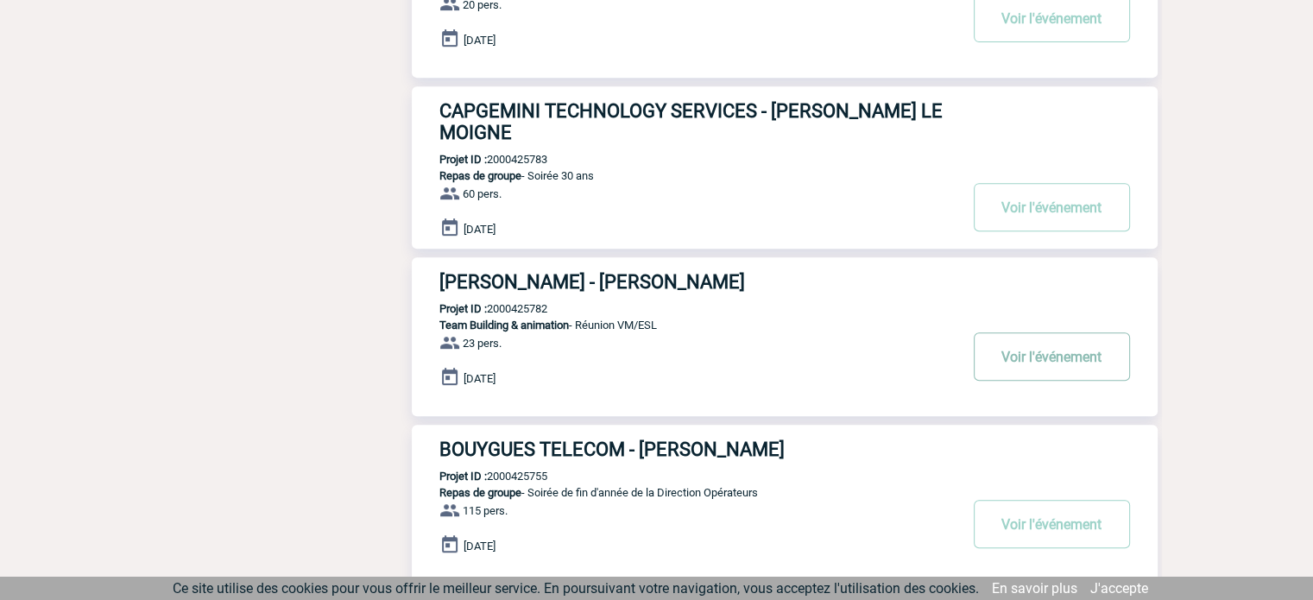 This screenshot has width=1313, height=600. I want to click on p: 2000425755, so click(479, 476).